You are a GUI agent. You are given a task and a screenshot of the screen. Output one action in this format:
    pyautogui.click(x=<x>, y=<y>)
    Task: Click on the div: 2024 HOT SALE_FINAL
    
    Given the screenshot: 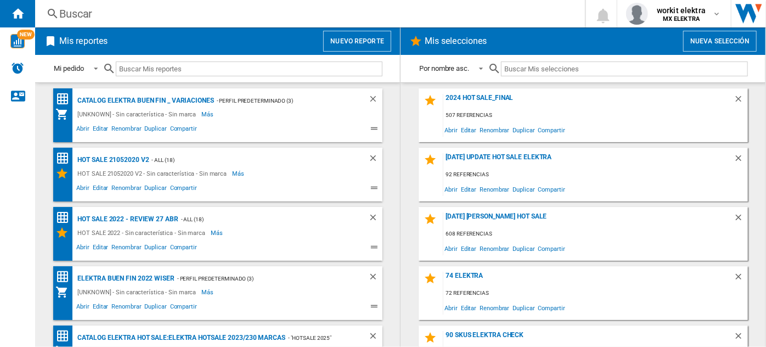 What is the action you would take?
    pyautogui.click(x=589, y=101)
    